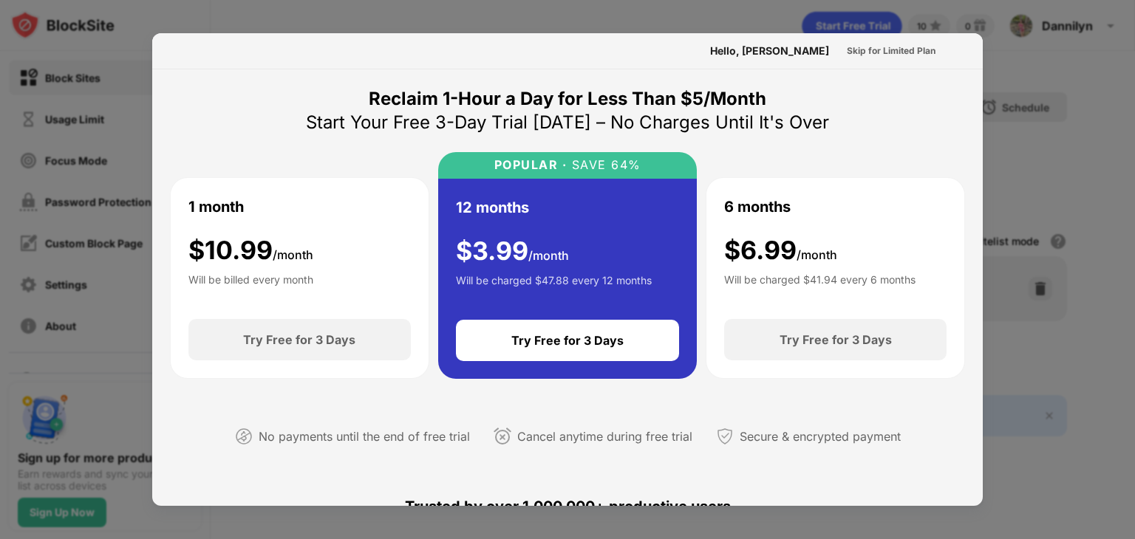 The height and width of the screenshot is (539, 1135). Describe the element at coordinates (250, 250) in the screenshot. I see `div: $ 10.99` at that location.